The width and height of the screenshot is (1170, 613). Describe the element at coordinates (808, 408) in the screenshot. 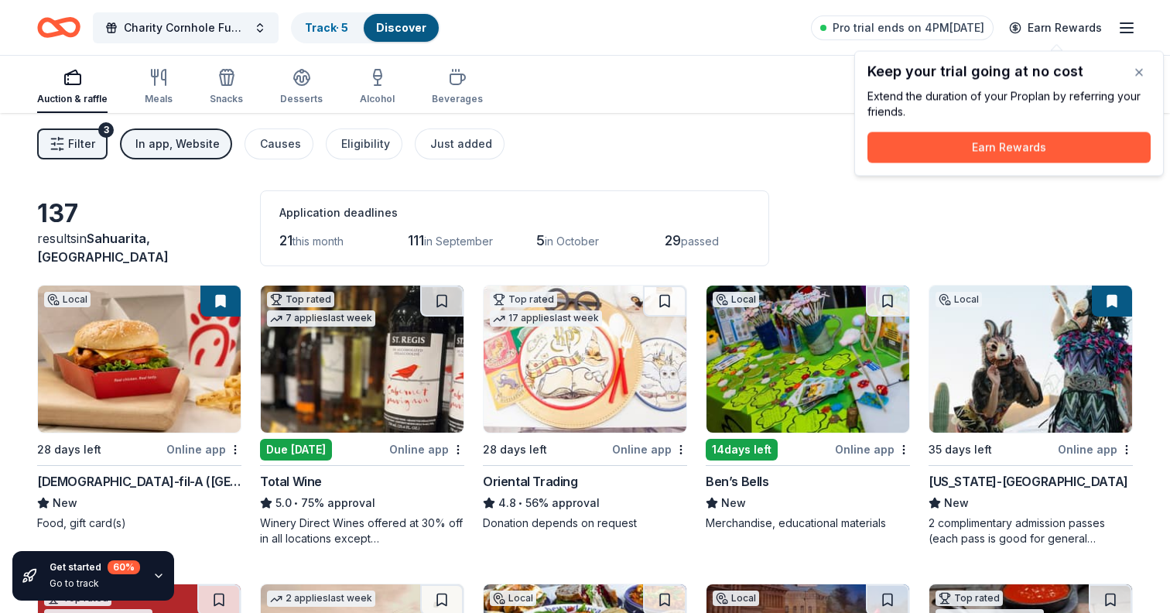

I see `a: Image for Ben’s BellsLocal14days leftOnline appBen’s BellsNewMerchandise, educational materials` at that location.